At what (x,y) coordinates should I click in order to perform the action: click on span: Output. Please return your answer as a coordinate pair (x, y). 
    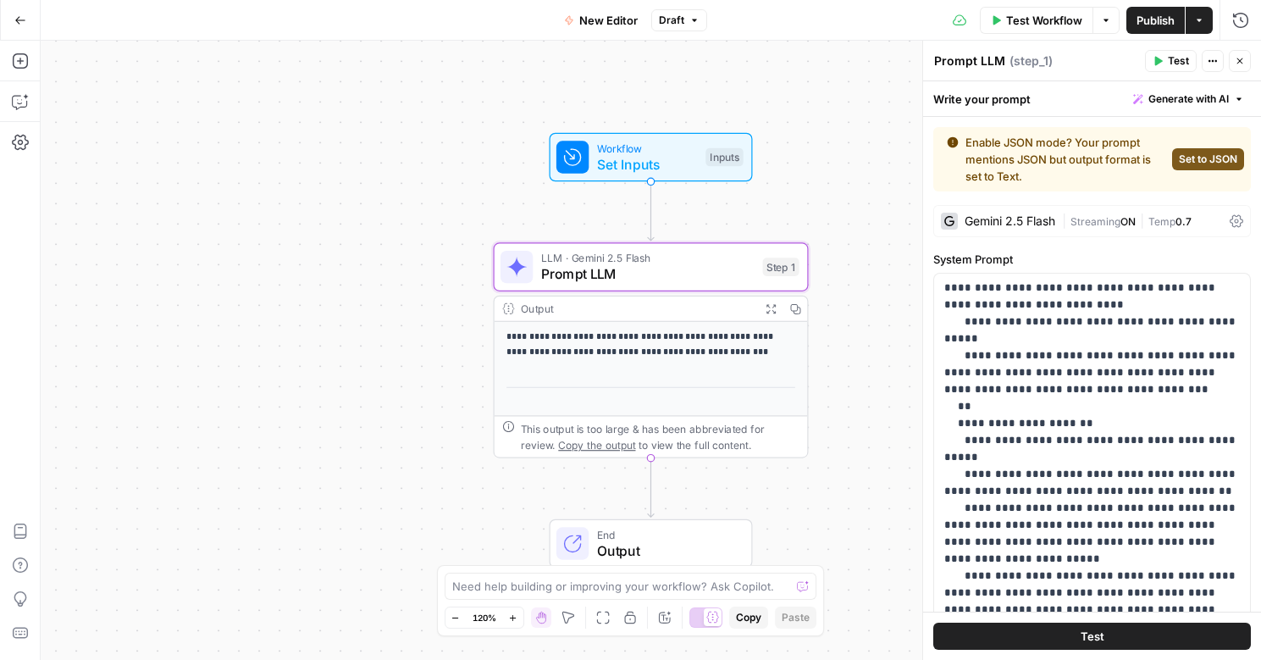
    Looking at the image, I should click on (666, 551).